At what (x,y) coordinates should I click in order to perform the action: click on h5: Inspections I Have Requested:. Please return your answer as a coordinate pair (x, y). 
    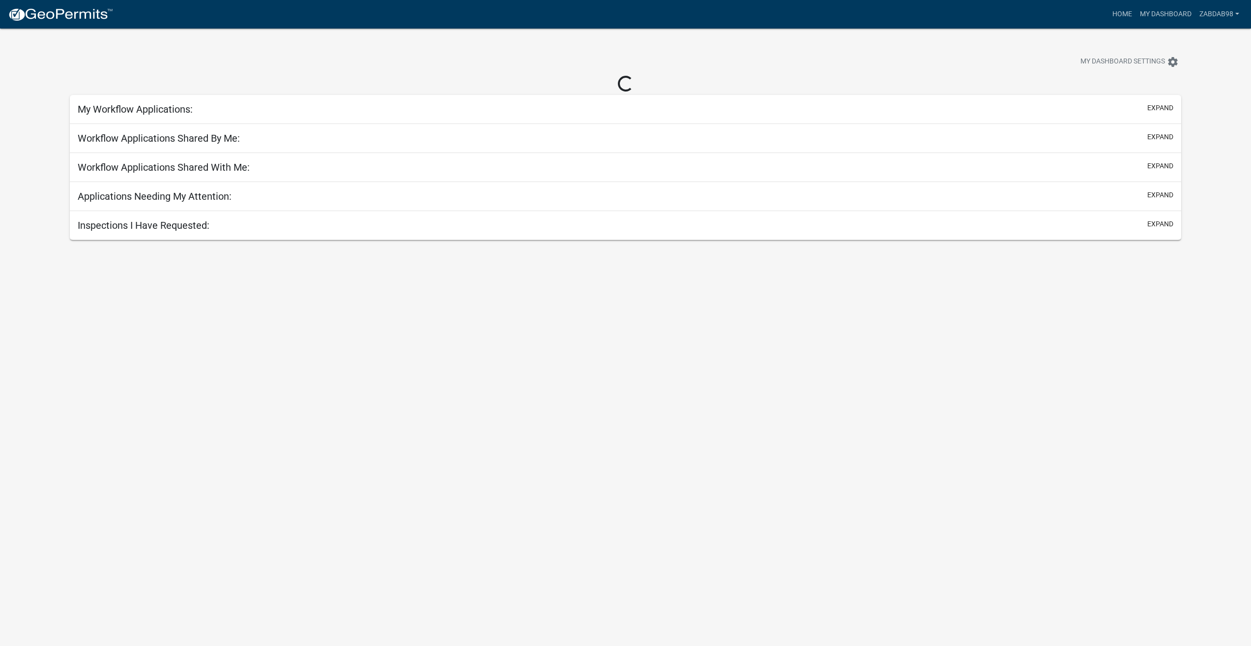
    Looking at the image, I should click on (144, 225).